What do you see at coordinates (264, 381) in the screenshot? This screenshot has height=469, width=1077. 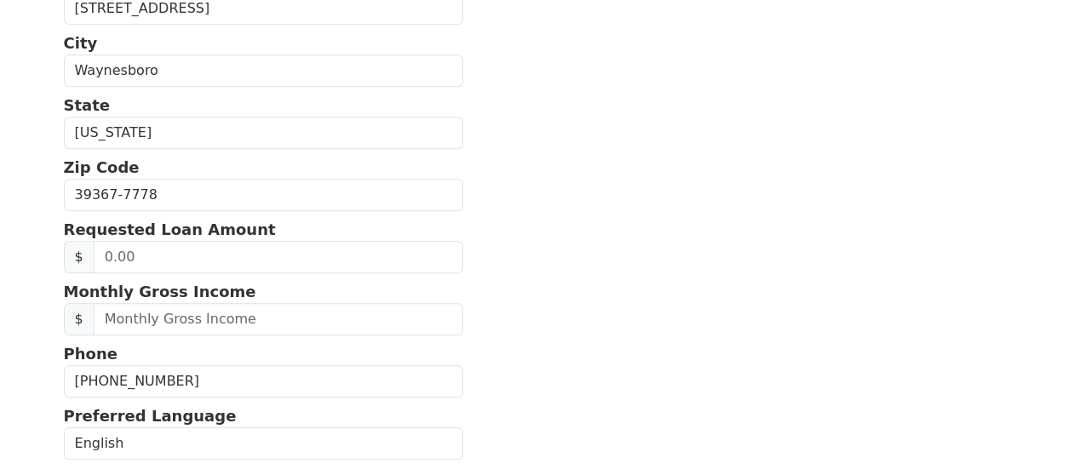 I see `input: Phone` at bounding box center [264, 381].